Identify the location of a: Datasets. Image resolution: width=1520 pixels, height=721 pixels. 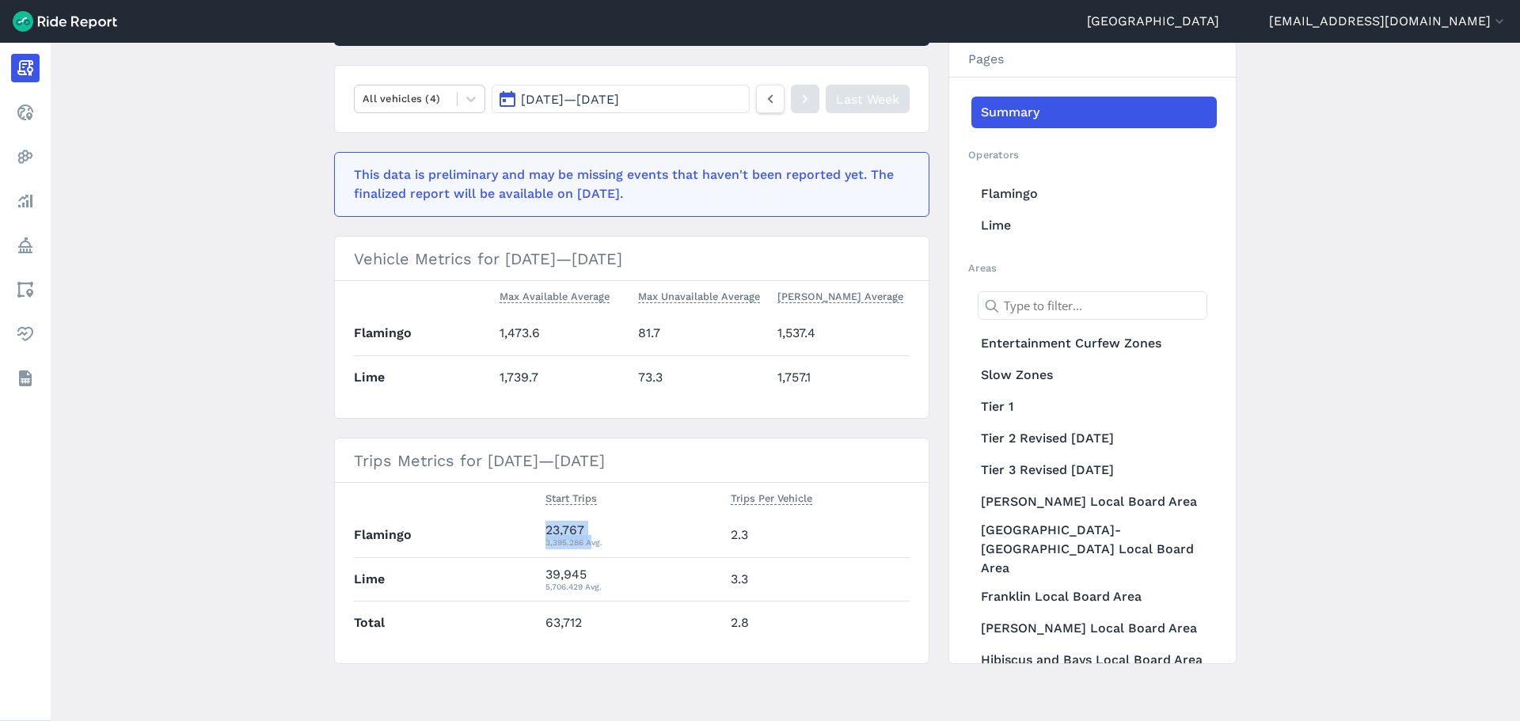
(25, 378).